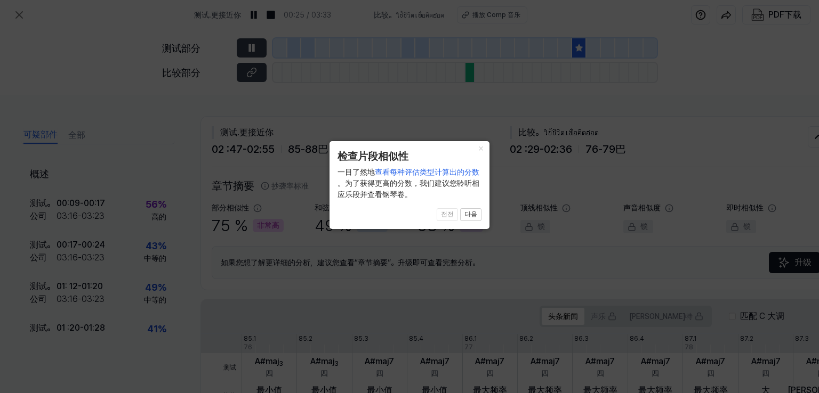 The width and height of the screenshot is (819, 393). I want to click on font: 전전, so click(447, 214).